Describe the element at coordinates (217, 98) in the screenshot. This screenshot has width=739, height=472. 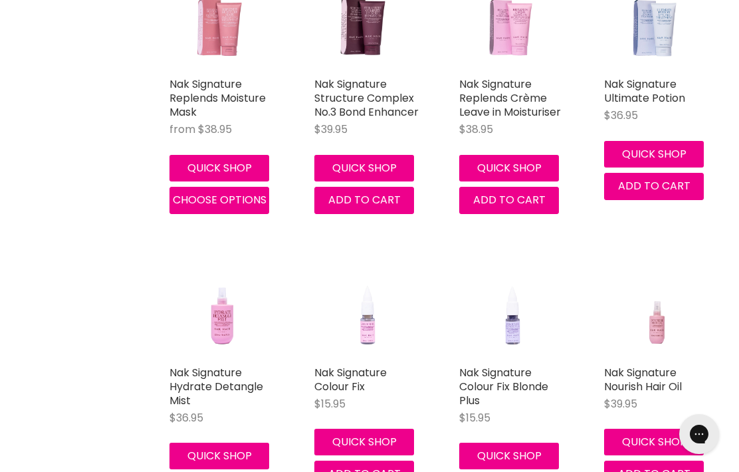
I see `a: Nak Signature Replends Moisture Mask` at that location.